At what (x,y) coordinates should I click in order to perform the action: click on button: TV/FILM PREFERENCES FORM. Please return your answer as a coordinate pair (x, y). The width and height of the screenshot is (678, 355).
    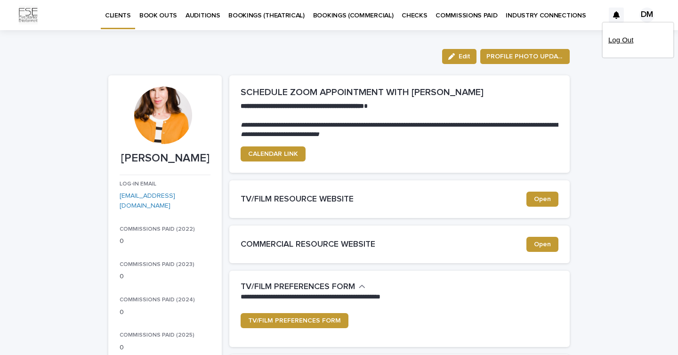
    Looking at the image, I should click on (303, 287).